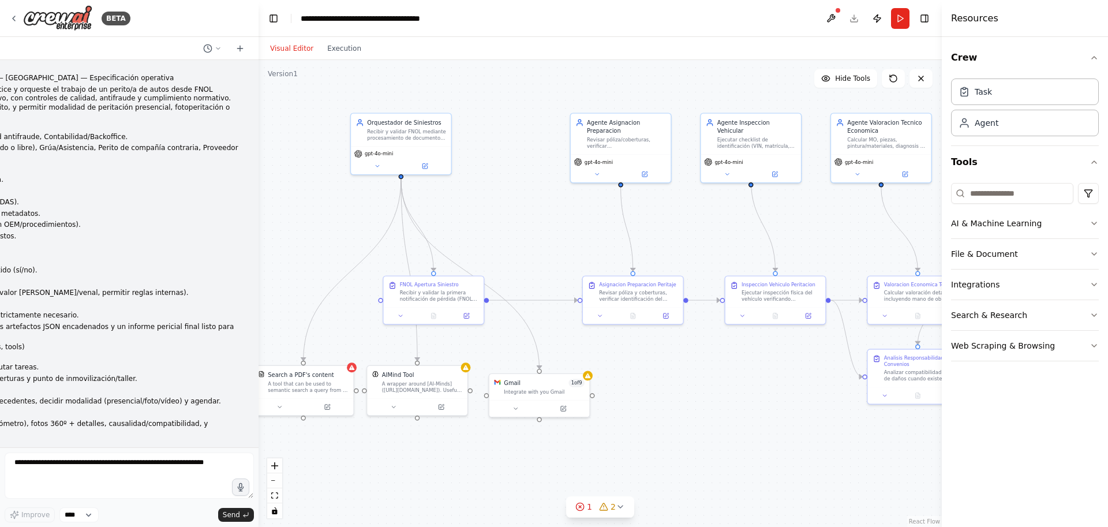 The height and width of the screenshot is (527, 1108). Describe the element at coordinates (925, 521) in the screenshot. I see `a: React Flow attribution` at that location.